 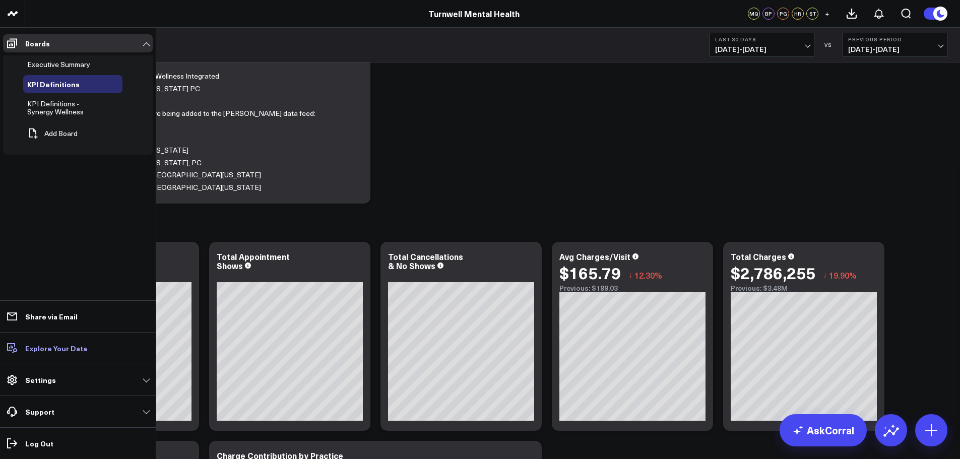 What do you see at coordinates (39, 444) in the screenshot?
I see `p: Log Out` at bounding box center [39, 444].